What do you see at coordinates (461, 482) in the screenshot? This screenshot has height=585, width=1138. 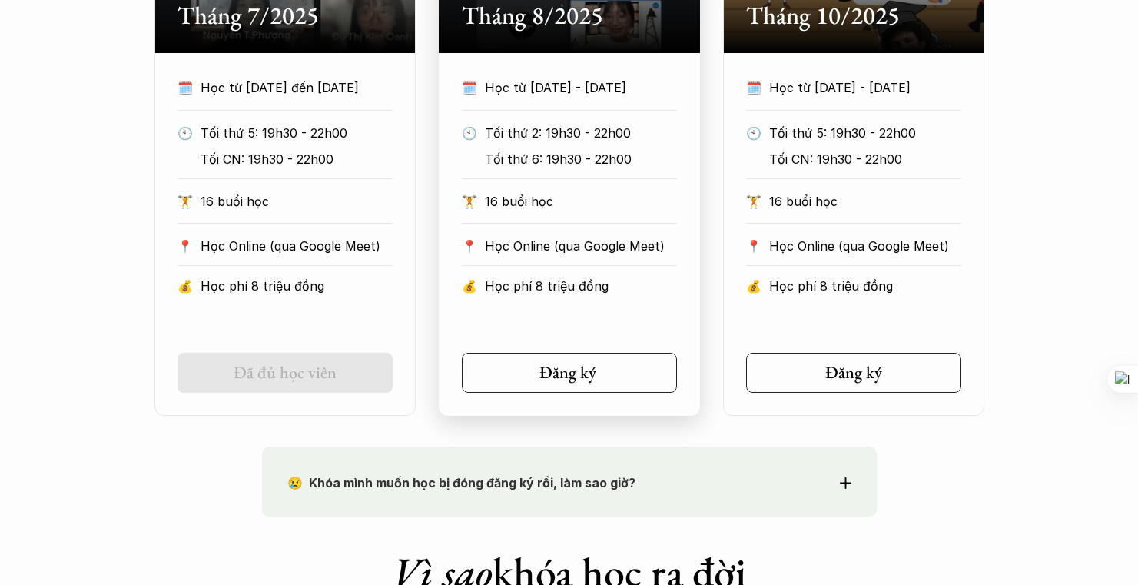 I see `strong: 😢 Khóa mình muốn học bị đóng đăng ký rồi, làm sao giờ?` at bounding box center [461, 482].